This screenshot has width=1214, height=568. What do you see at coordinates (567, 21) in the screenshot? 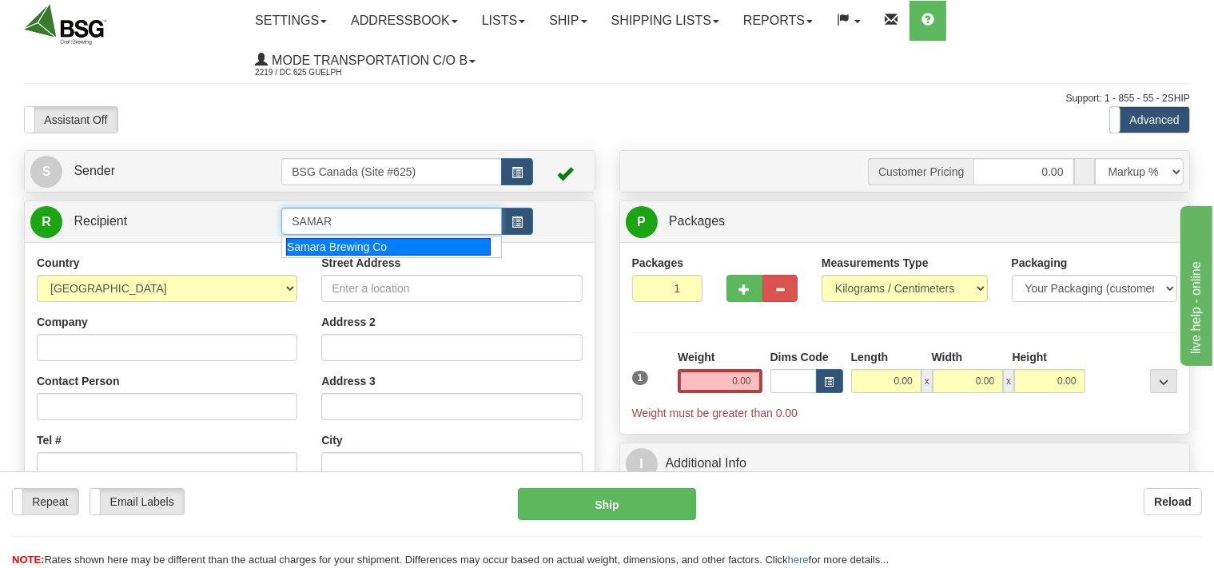
I see `a: Ship` at bounding box center [567, 21].